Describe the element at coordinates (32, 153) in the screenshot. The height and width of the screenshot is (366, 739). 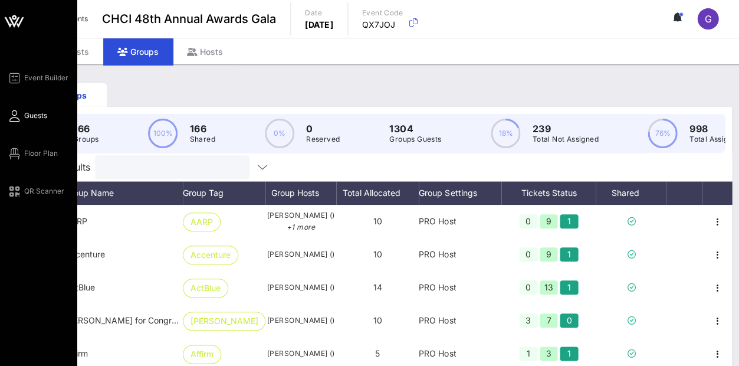
I see `a: Floor Plan` at that location.